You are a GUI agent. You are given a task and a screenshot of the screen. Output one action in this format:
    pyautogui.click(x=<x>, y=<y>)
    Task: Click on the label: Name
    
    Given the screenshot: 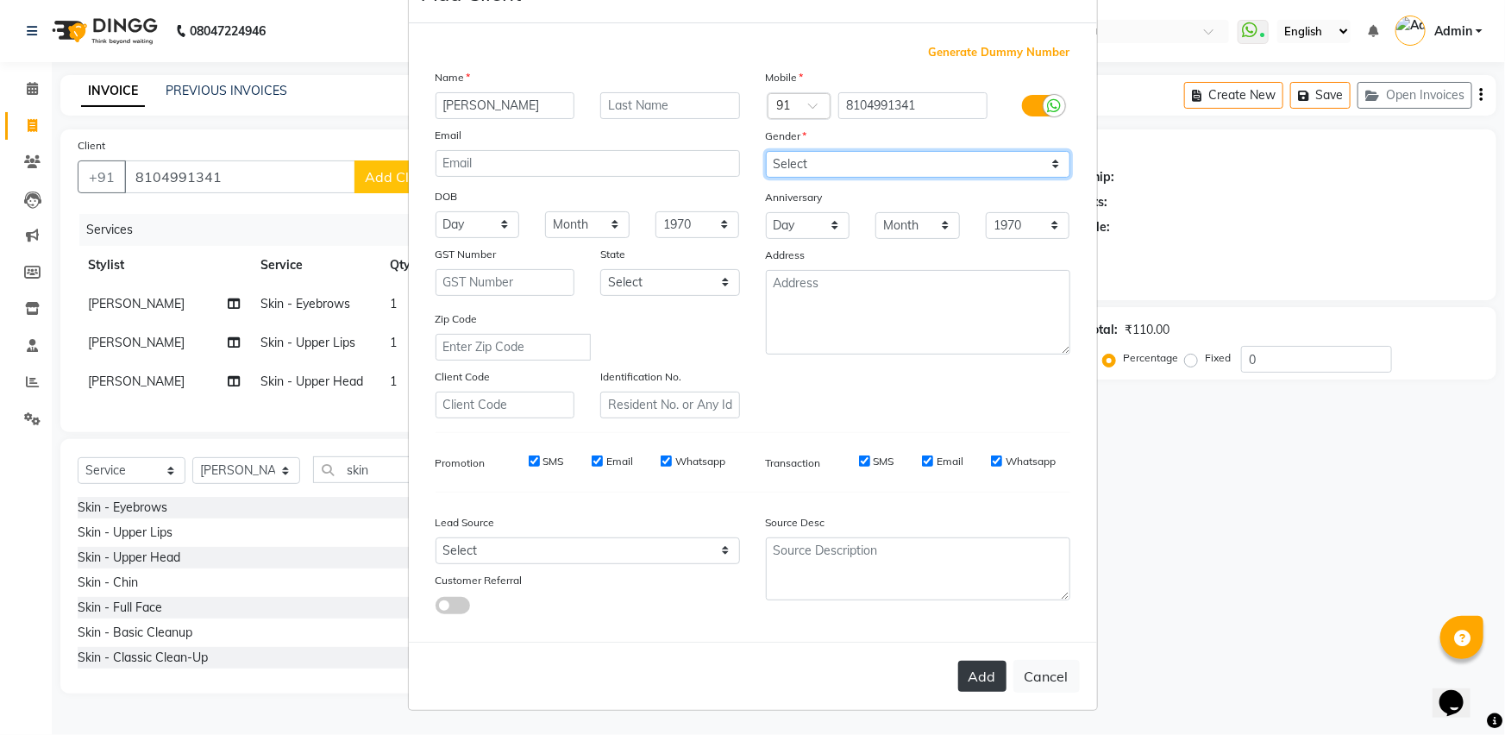 What is the action you would take?
    pyautogui.click(x=453, y=78)
    